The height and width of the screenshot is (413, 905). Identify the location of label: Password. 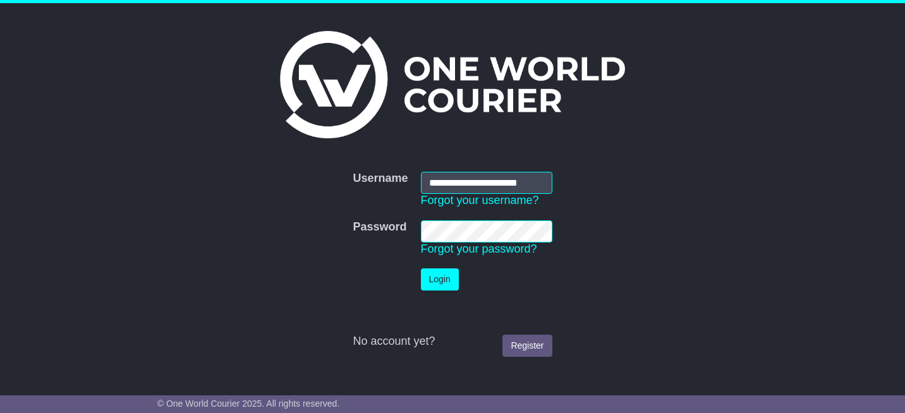
(379, 228).